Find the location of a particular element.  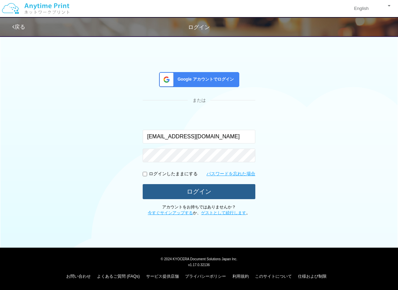

a: 利用規約 is located at coordinates (241, 276).